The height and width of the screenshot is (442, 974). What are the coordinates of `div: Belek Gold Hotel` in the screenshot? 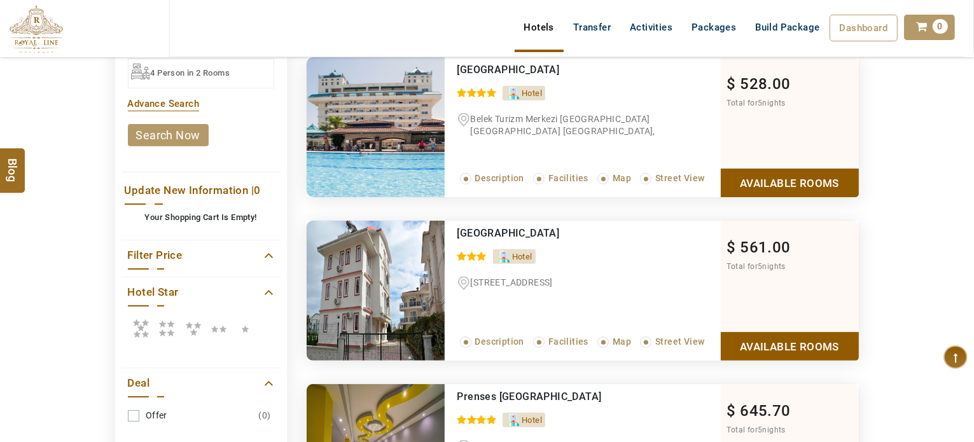 It's located at (562, 233).